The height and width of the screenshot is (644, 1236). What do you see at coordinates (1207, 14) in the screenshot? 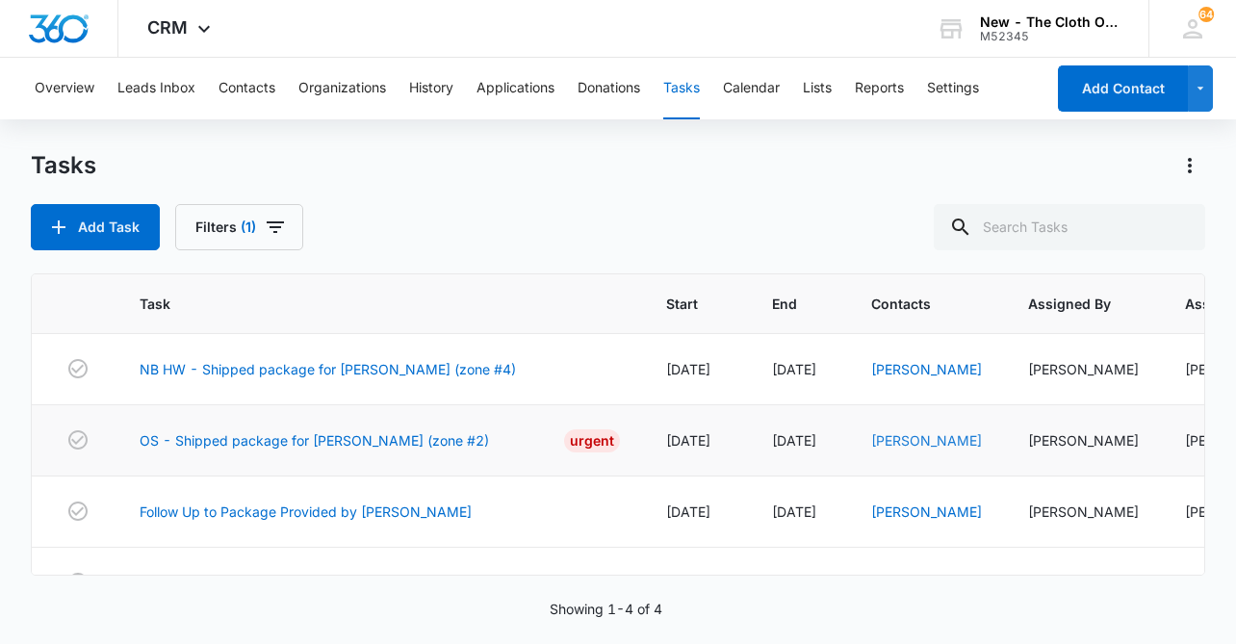
I see `div: notifications count` at bounding box center [1207, 14].